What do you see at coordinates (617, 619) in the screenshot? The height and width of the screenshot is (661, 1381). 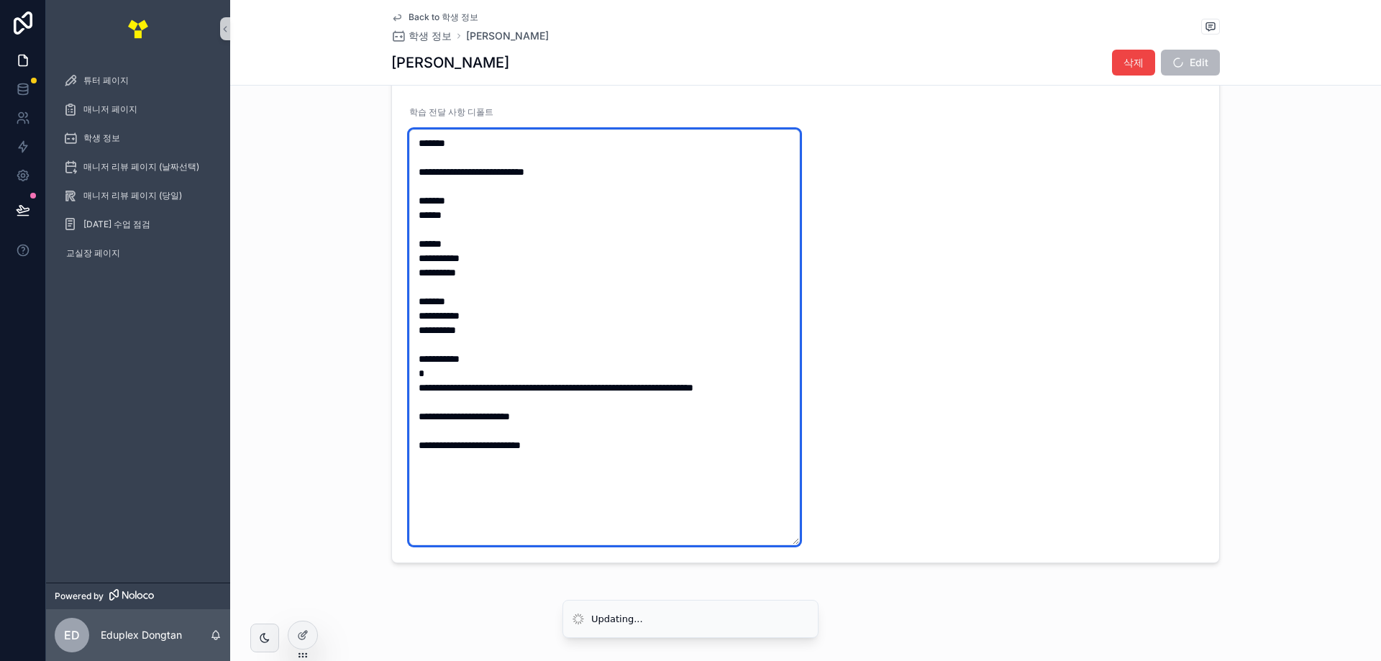 I see `div: Updating...` at bounding box center [617, 619].